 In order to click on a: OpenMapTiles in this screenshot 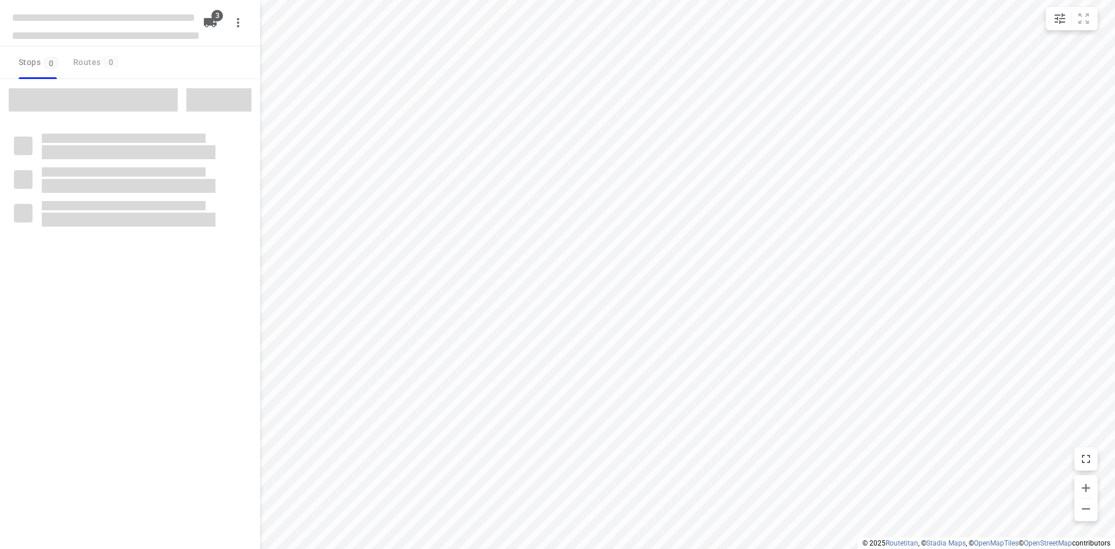, I will do `click(996, 543)`.